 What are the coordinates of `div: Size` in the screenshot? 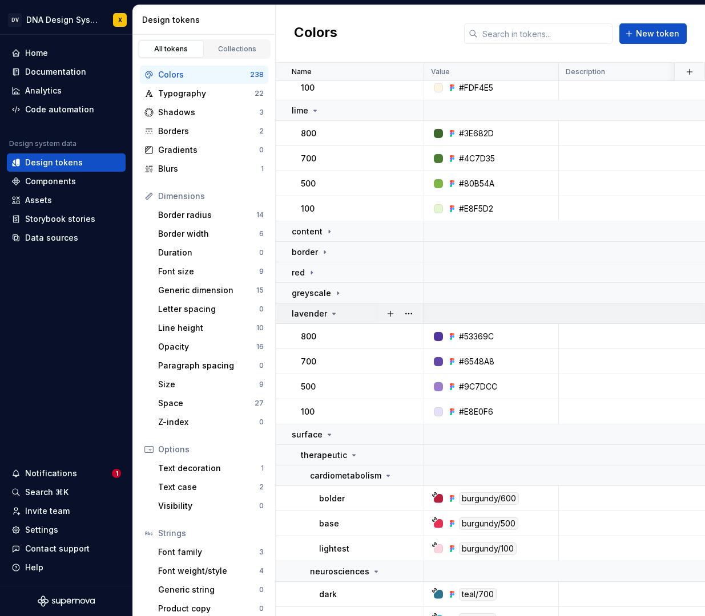 It's located at (208, 385).